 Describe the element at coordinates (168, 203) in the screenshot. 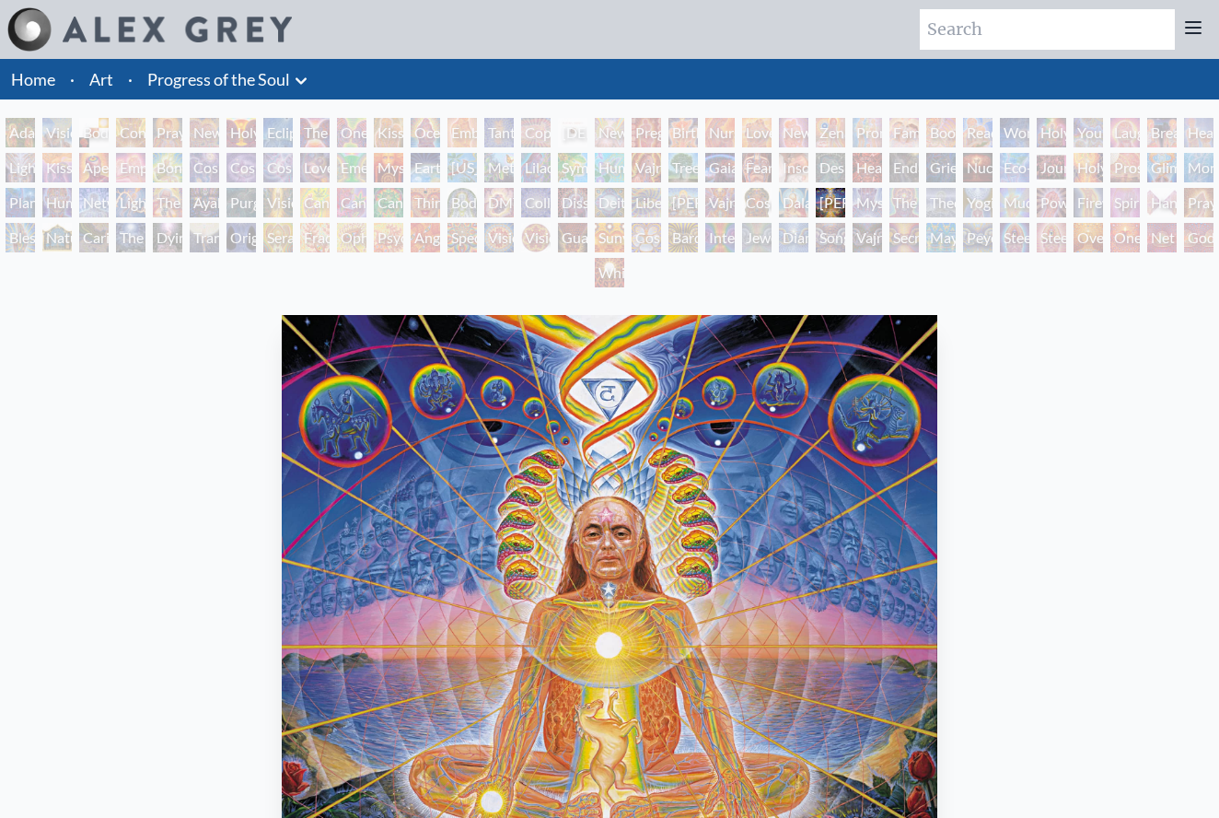

I see `div: The Shulgins and their Alchemical Angels` at that location.